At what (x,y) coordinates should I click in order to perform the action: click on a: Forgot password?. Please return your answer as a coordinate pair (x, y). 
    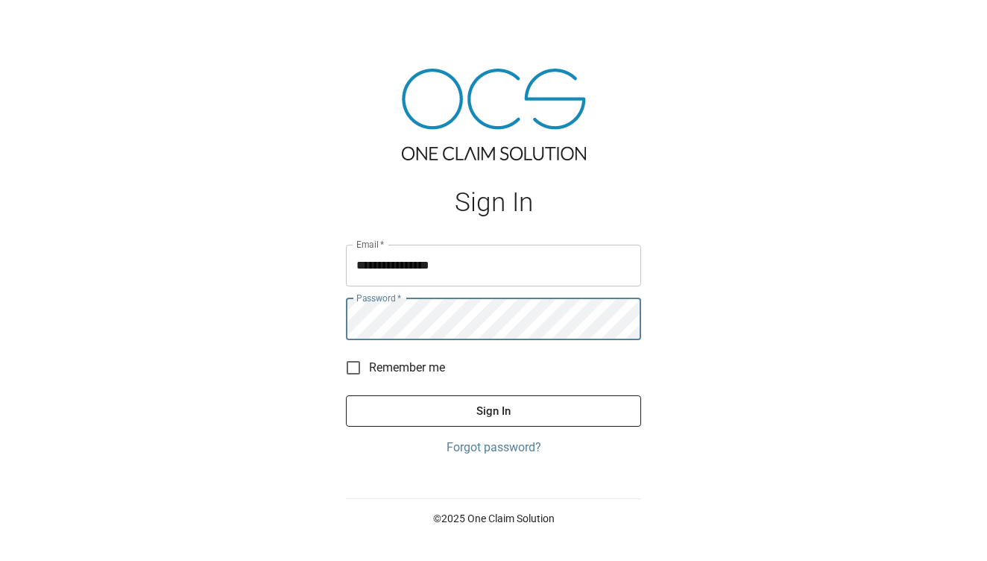
    Looking at the image, I should click on (494, 447).